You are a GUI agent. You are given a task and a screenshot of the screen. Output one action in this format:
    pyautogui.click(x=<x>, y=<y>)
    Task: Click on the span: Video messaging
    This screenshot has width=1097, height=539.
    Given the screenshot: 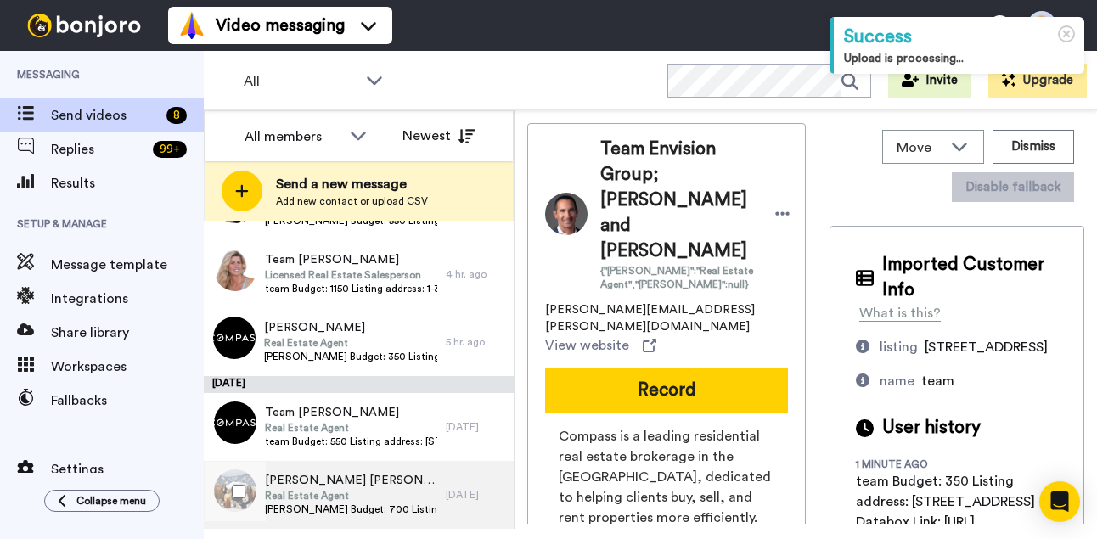 What is the action you would take?
    pyautogui.click(x=280, y=25)
    